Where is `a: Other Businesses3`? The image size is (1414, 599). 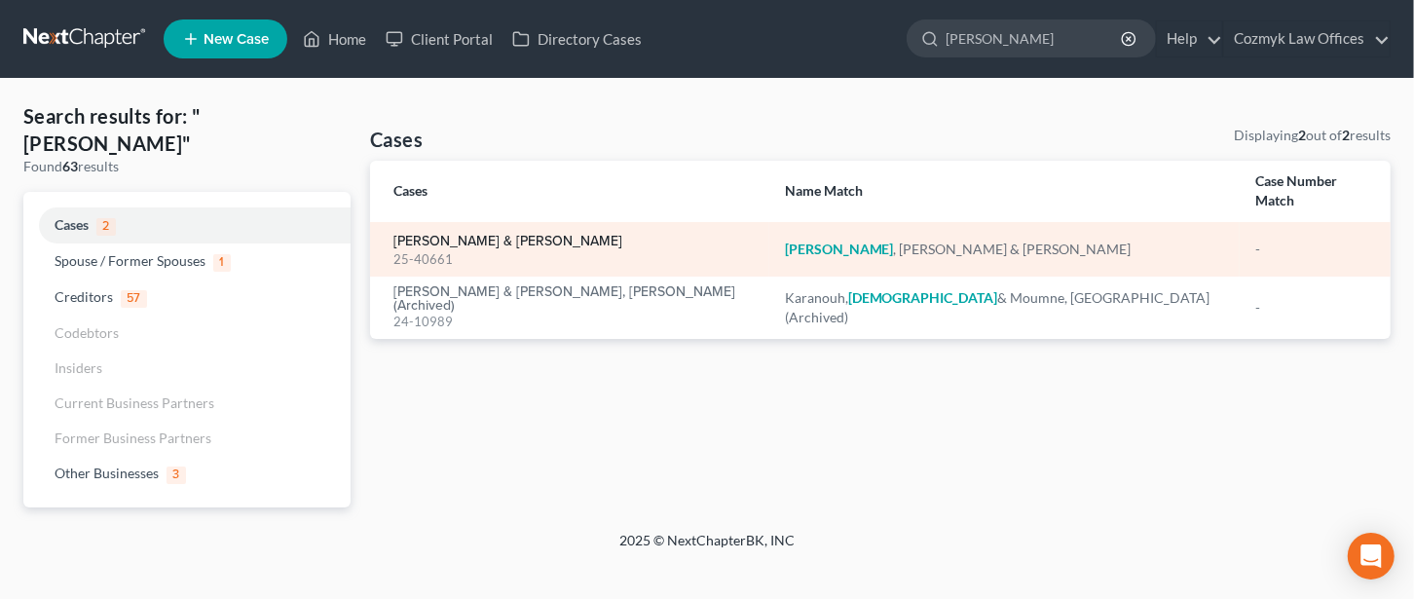
a: Other Businesses3 is located at coordinates (187, 473).